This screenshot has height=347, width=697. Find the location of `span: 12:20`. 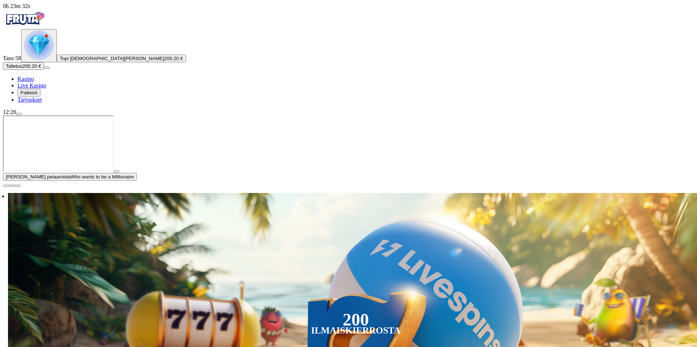

span: 12:20 is located at coordinates (9, 112).